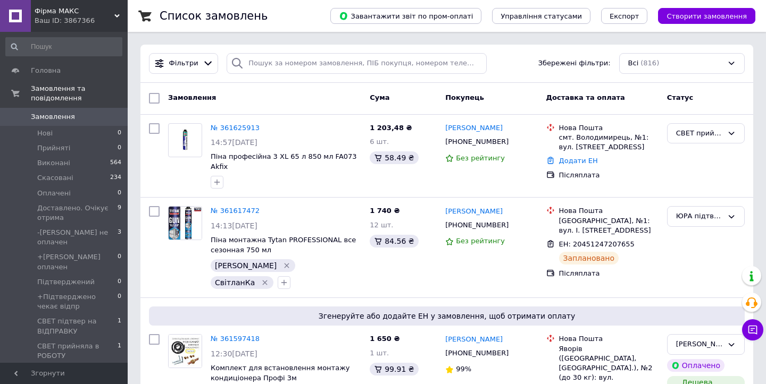 The width and height of the screenshot is (766, 384). Describe the element at coordinates (54, 163) in the screenshot. I see `span: Виконані` at that location.